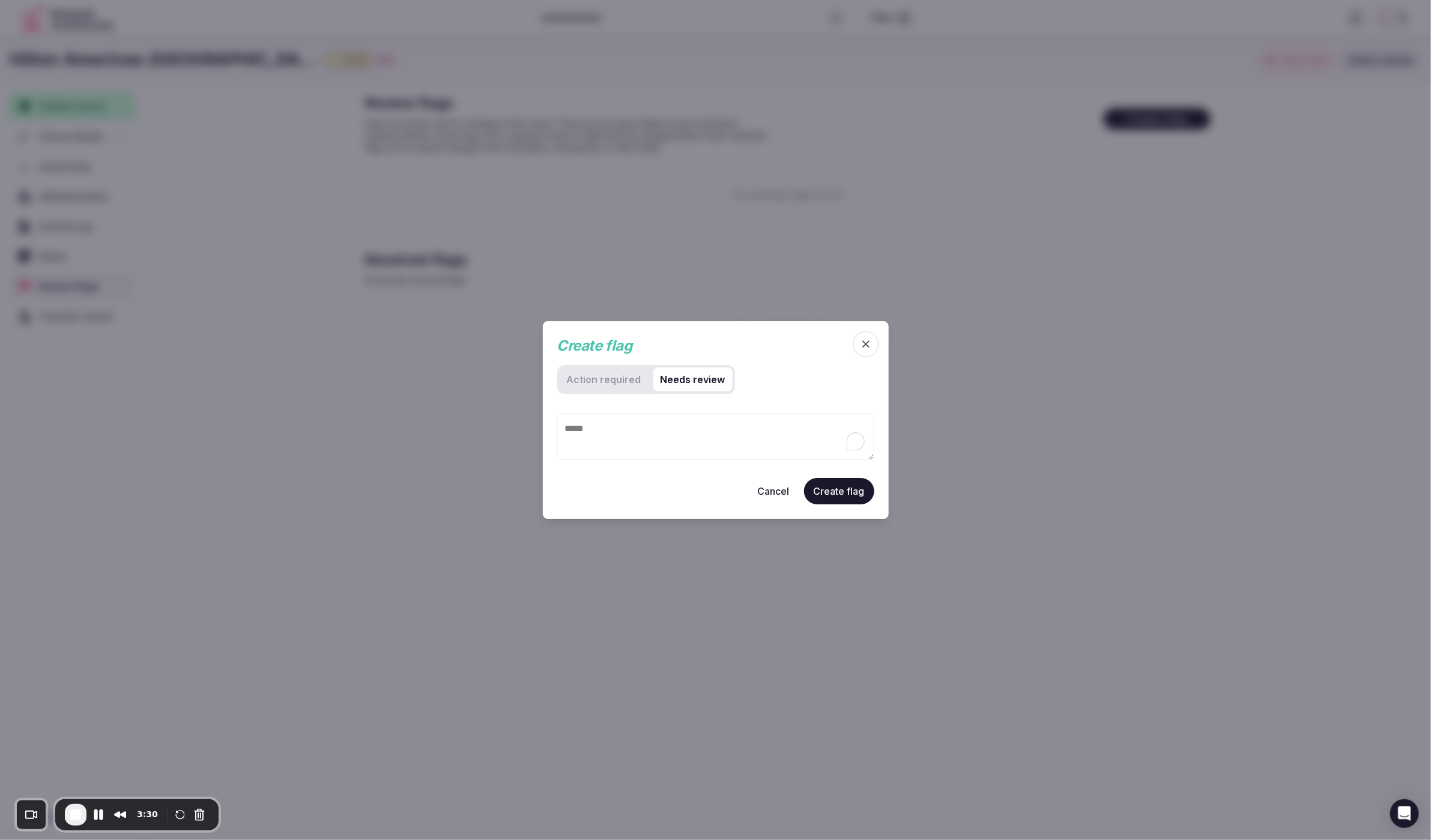 Image resolution: width=1431 pixels, height=840 pixels. I want to click on button: Action required, so click(604, 379).